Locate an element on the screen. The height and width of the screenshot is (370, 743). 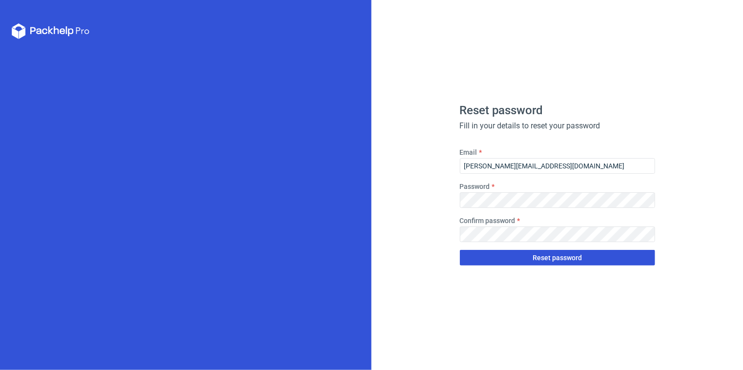
svg: Packhelp Pro is located at coordinates (51, 31).